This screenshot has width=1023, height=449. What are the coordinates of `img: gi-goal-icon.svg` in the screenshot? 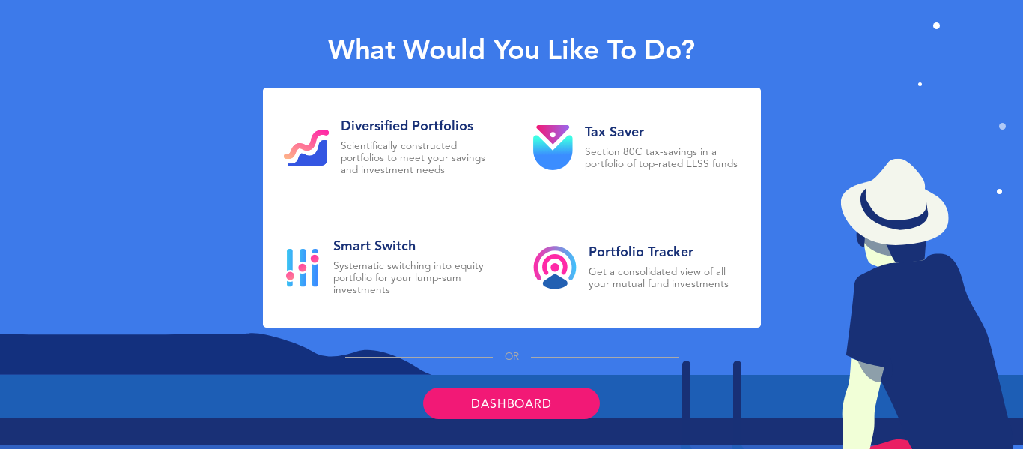 It's located at (306, 148).